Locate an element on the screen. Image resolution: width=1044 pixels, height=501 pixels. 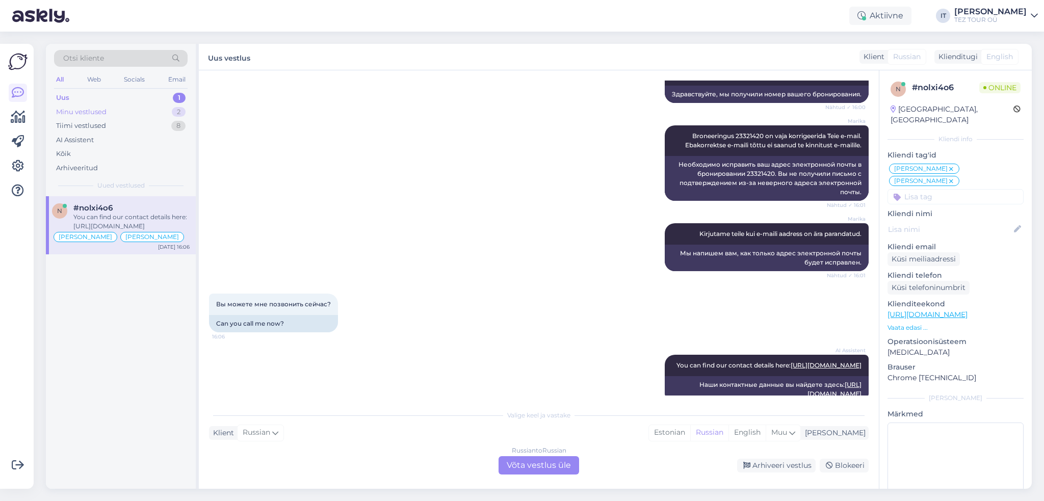
div: Arhiveeritud is located at coordinates (77, 168).